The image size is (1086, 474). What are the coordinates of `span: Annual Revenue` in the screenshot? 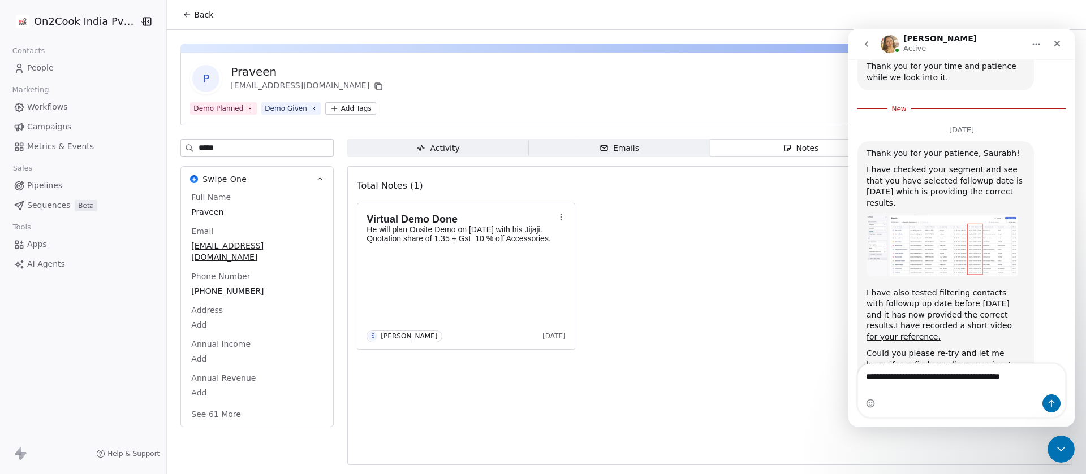 It's located at (223, 378).